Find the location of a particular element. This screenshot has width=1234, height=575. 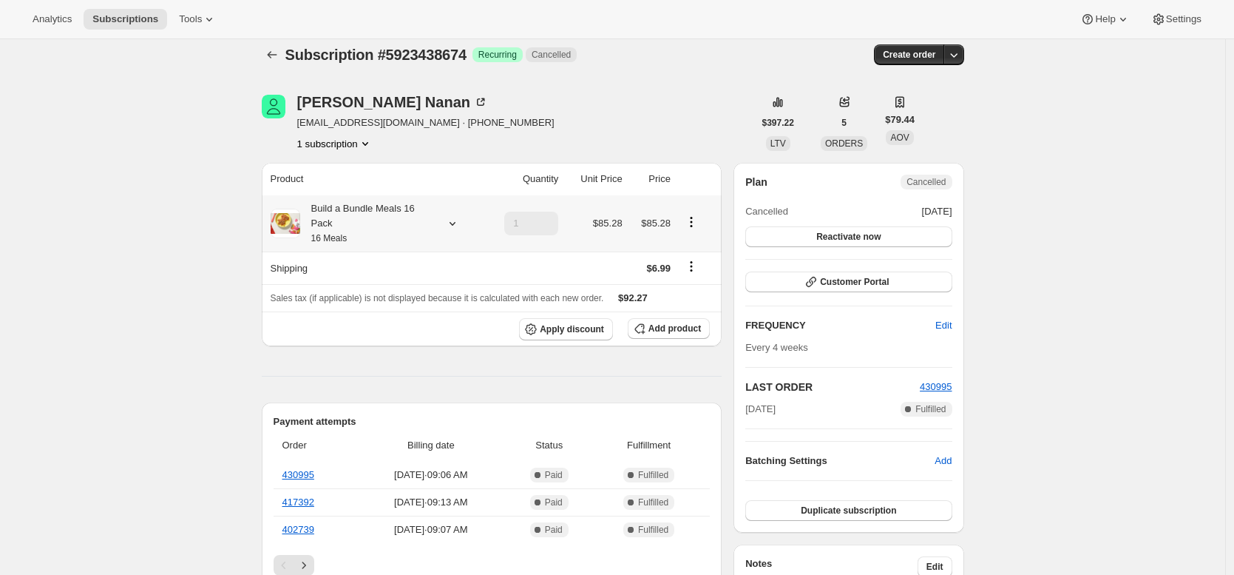

span: Reactivate now is located at coordinates (848, 237).